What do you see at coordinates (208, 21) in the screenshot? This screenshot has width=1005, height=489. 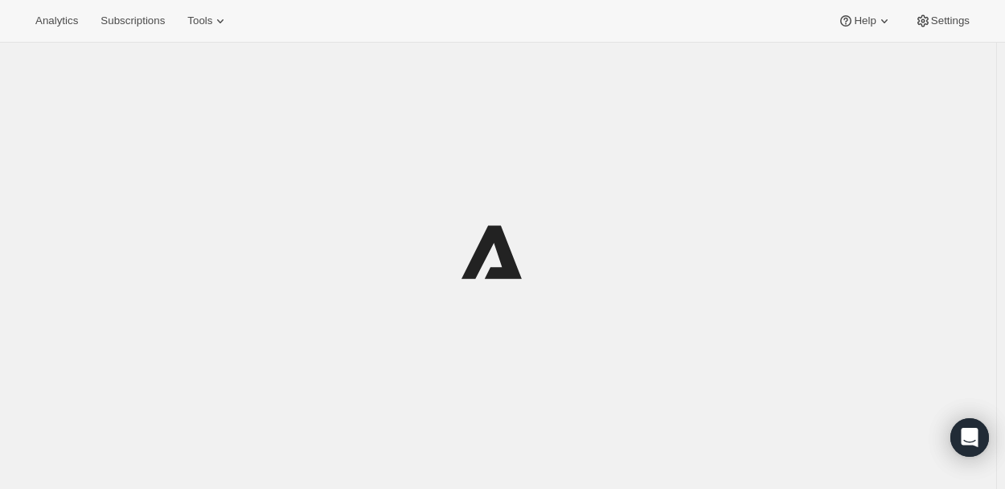 I see `button: Tools` at bounding box center [208, 21].